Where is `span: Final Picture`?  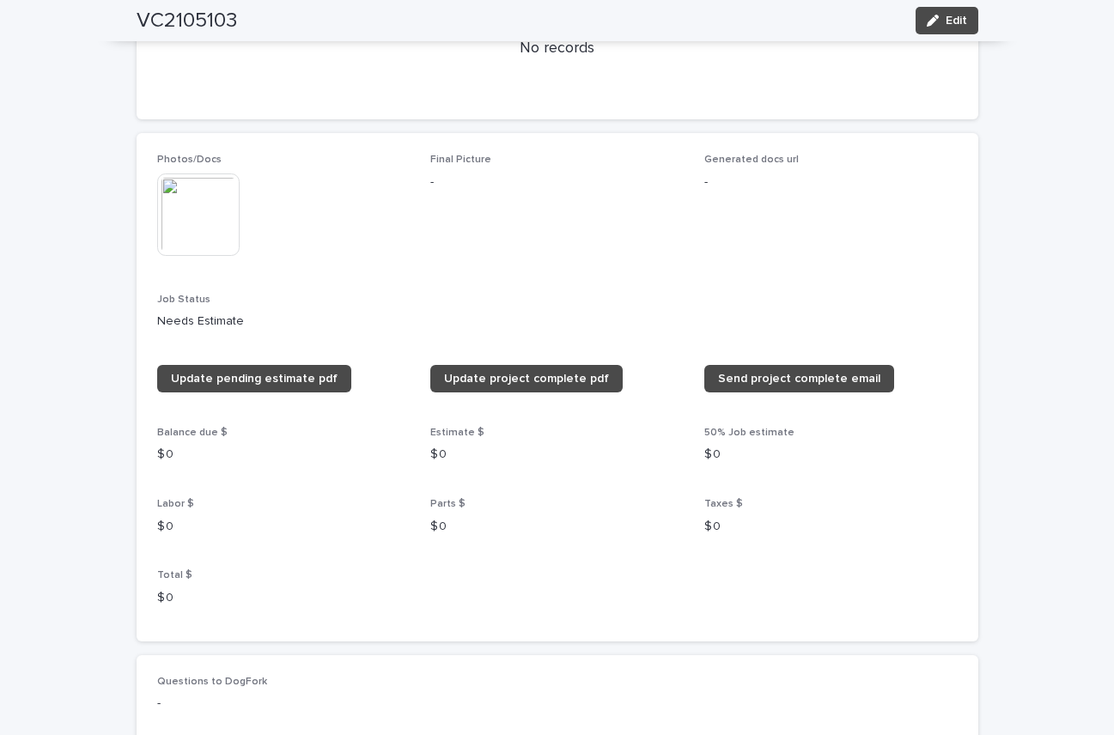
span: Final Picture is located at coordinates (460, 160).